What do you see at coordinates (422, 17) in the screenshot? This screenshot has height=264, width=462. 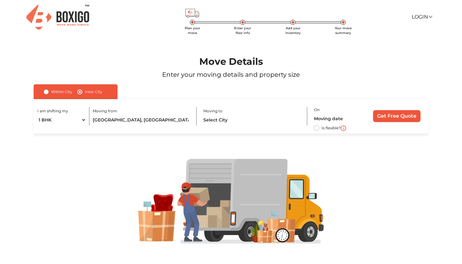 I see `a: Login` at bounding box center [422, 17].